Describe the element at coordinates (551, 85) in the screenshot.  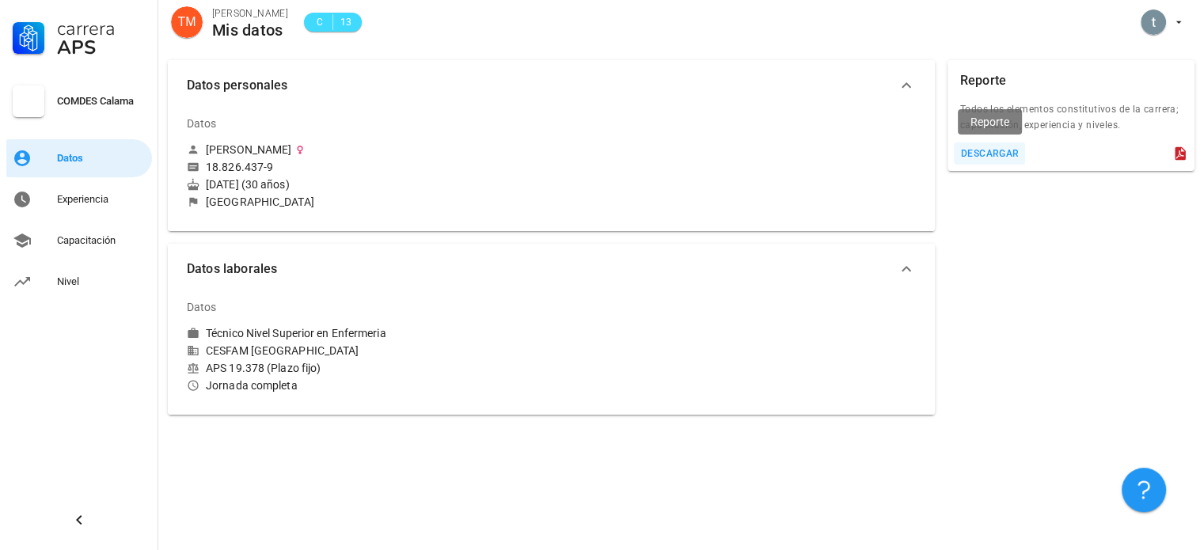
I see `button: Datos personales` at that location.